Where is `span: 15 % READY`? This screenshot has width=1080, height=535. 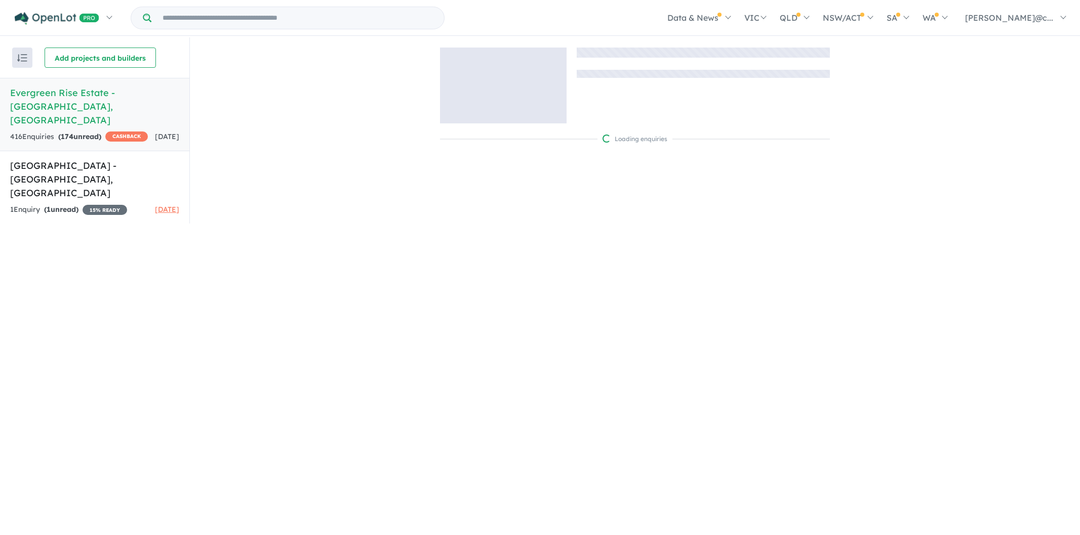 span: 15 % READY is located at coordinates (105, 210).